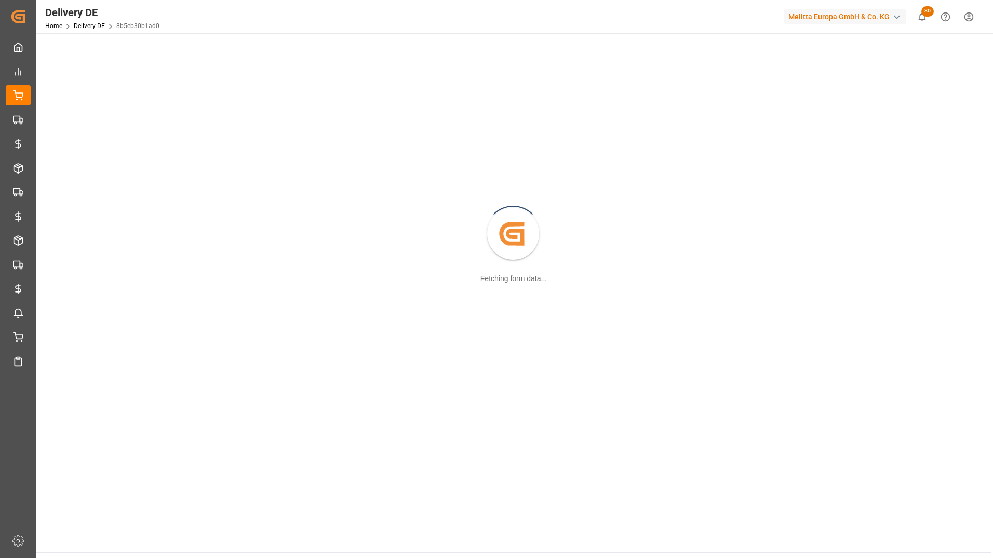 This screenshot has width=993, height=558. What do you see at coordinates (102, 12) in the screenshot?
I see `div: Delivery DE` at bounding box center [102, 12].